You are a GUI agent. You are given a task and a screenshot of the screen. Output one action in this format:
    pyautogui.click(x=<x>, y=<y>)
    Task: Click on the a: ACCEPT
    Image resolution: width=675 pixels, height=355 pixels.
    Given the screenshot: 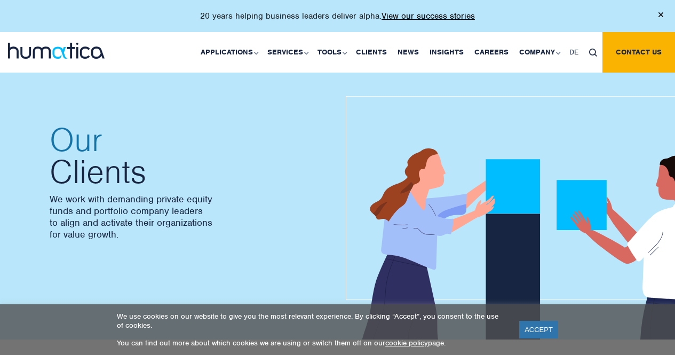 What is the action you would take?
    pyautogui.click(x=538, y=329)
    